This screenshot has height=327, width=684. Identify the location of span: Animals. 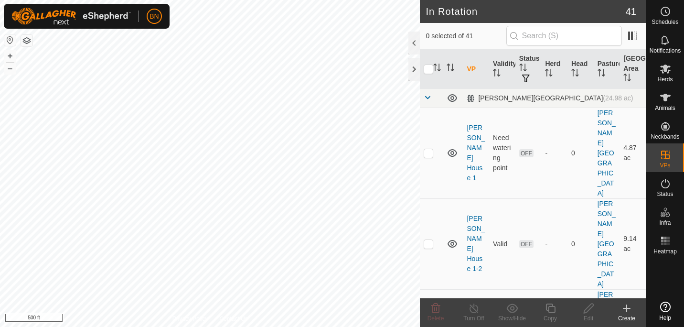
(665, 108).